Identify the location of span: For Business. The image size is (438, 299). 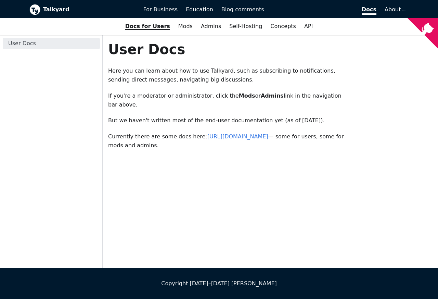
(161, 9).